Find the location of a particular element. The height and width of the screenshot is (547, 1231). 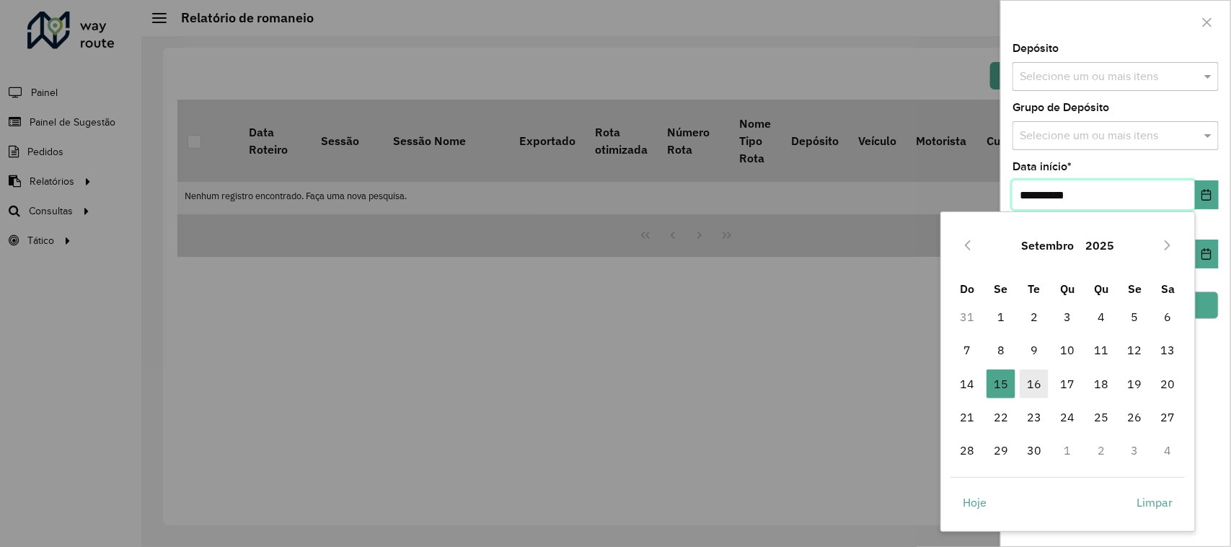

div: Choose Date is located at coordinates (1068, 371).